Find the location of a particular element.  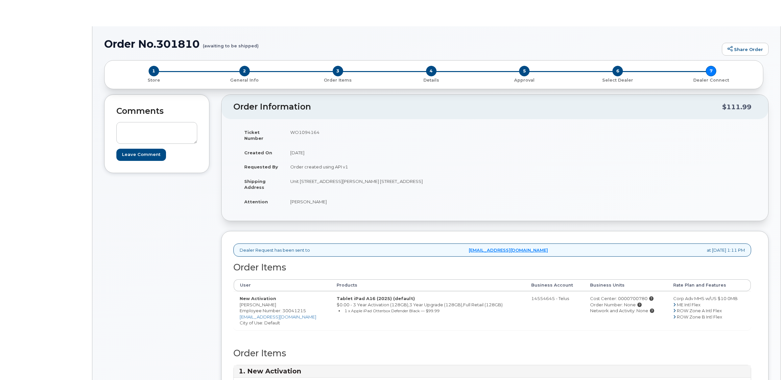

th: Business Units is located at coordinates (625, 285).